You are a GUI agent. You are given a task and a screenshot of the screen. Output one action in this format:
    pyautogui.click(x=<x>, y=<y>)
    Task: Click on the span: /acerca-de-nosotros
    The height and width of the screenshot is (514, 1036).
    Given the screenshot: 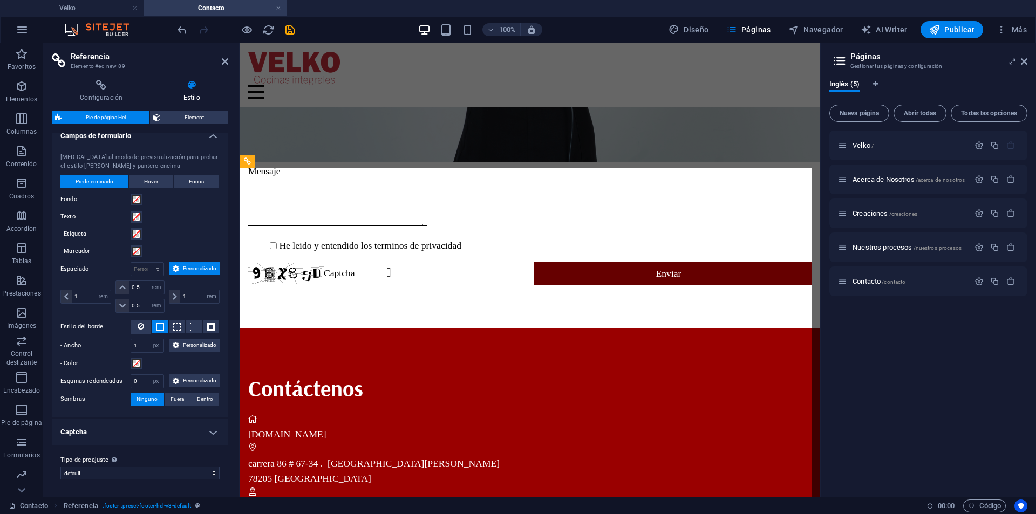 What is the action you would take?
    pyautogui.click(x=941, y=180)
    